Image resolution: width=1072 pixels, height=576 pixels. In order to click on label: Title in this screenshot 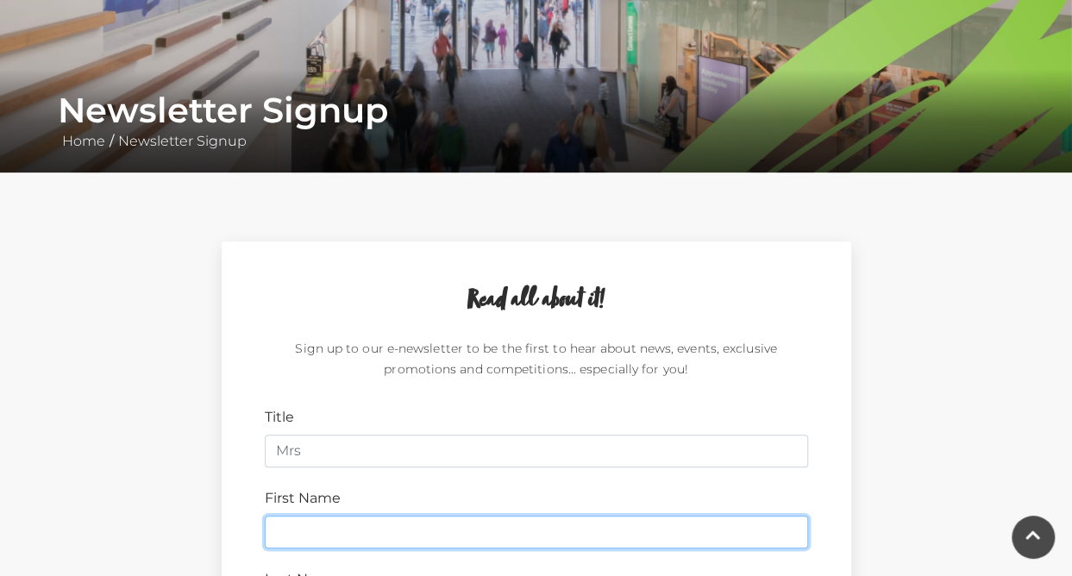, I will do `click(280, 418)`.